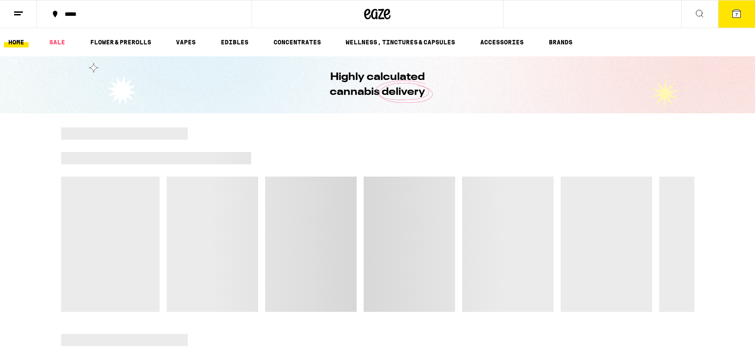 This screenshot has height=358, width=755. What do you see at coordinates (57, 42) in the screenshot?
I see `a: SALE` at bounding box center [57, 42].